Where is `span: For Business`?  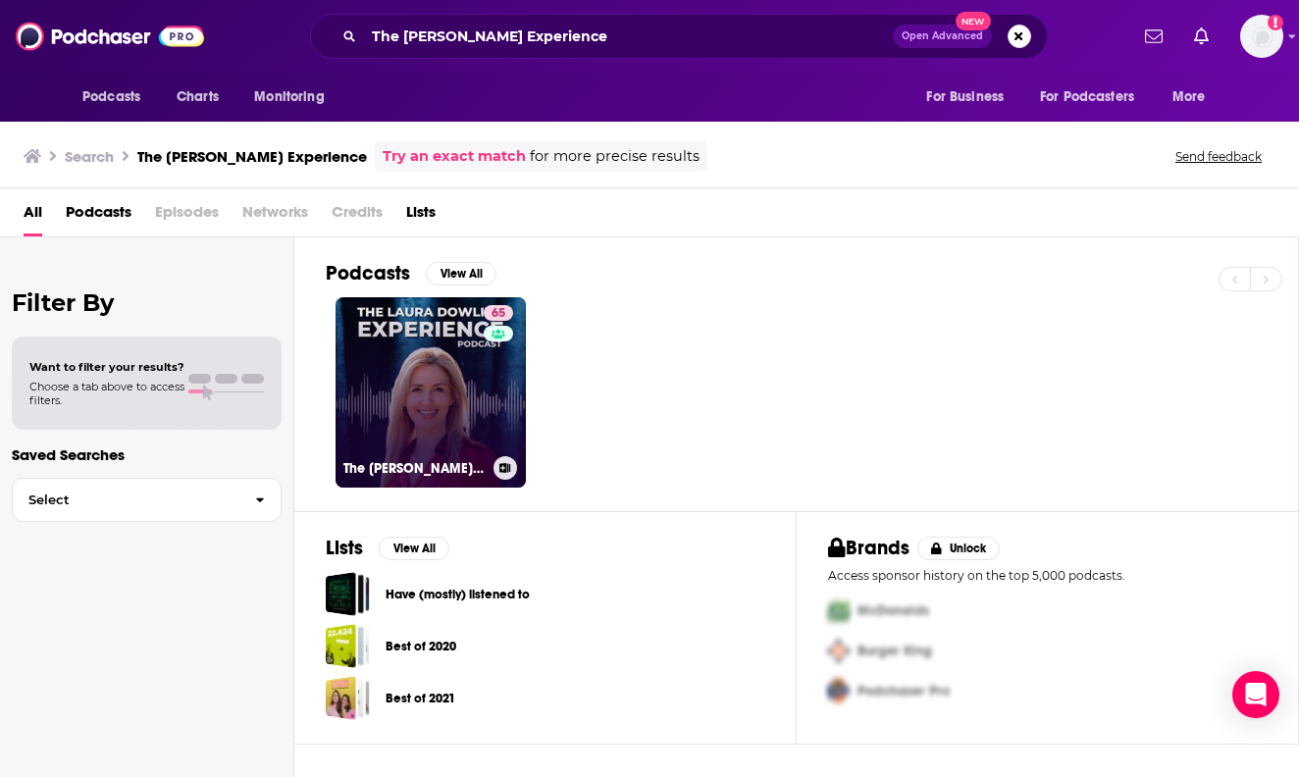 span: For Business is located at coordinates (964, 97).